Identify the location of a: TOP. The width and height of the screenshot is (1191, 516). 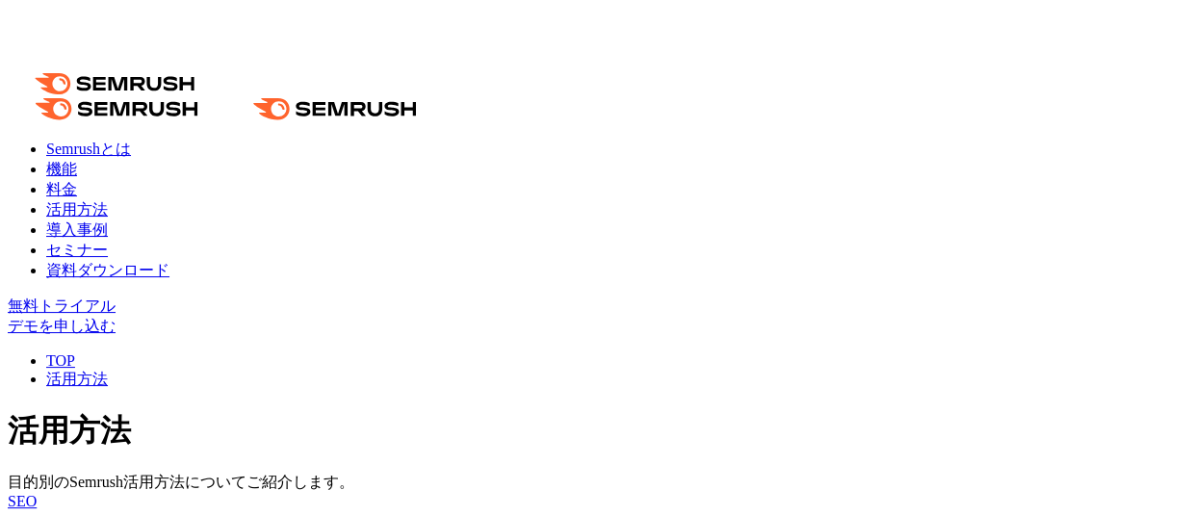
(61, 360).